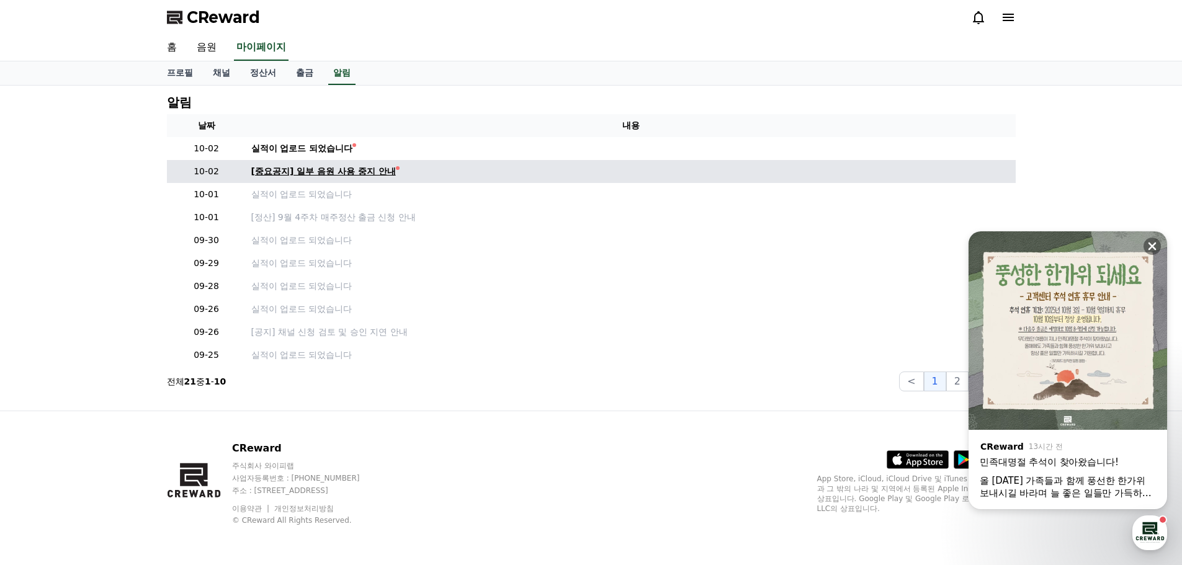  What do you see at coordinates (207, 286) in the screenshot?
I see `p: 09-28` at bounding box center [207, 286].